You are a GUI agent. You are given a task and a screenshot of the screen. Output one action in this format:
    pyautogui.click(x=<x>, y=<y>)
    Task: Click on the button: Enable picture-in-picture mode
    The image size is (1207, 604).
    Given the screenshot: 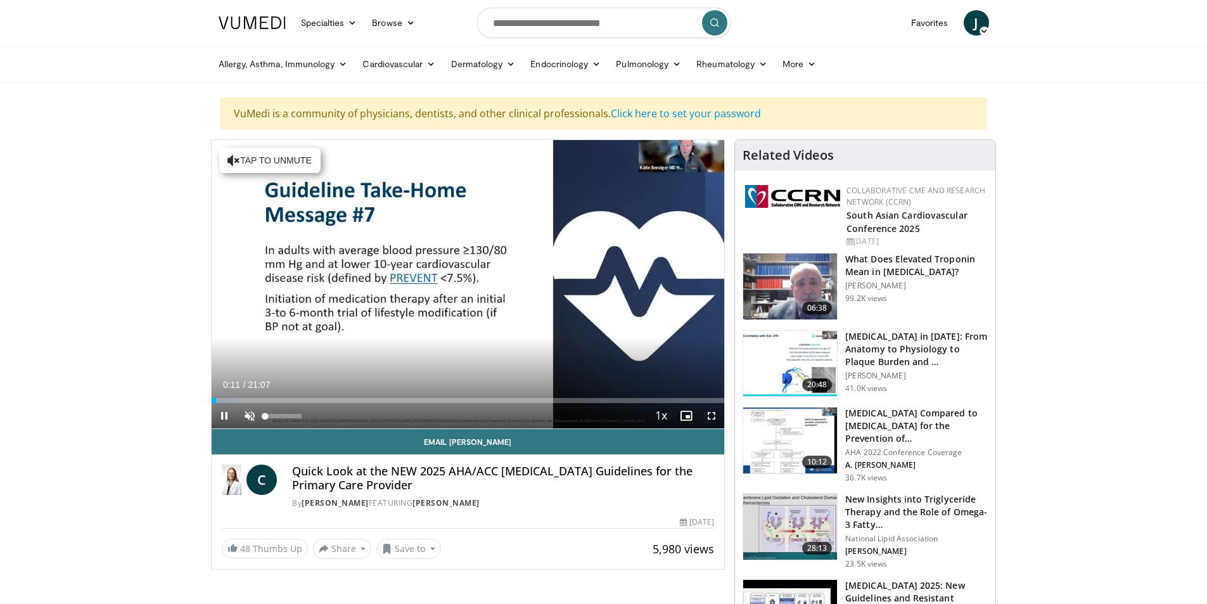 What is the action you would take?
    pyautogui.click(x=686, y=416)
    